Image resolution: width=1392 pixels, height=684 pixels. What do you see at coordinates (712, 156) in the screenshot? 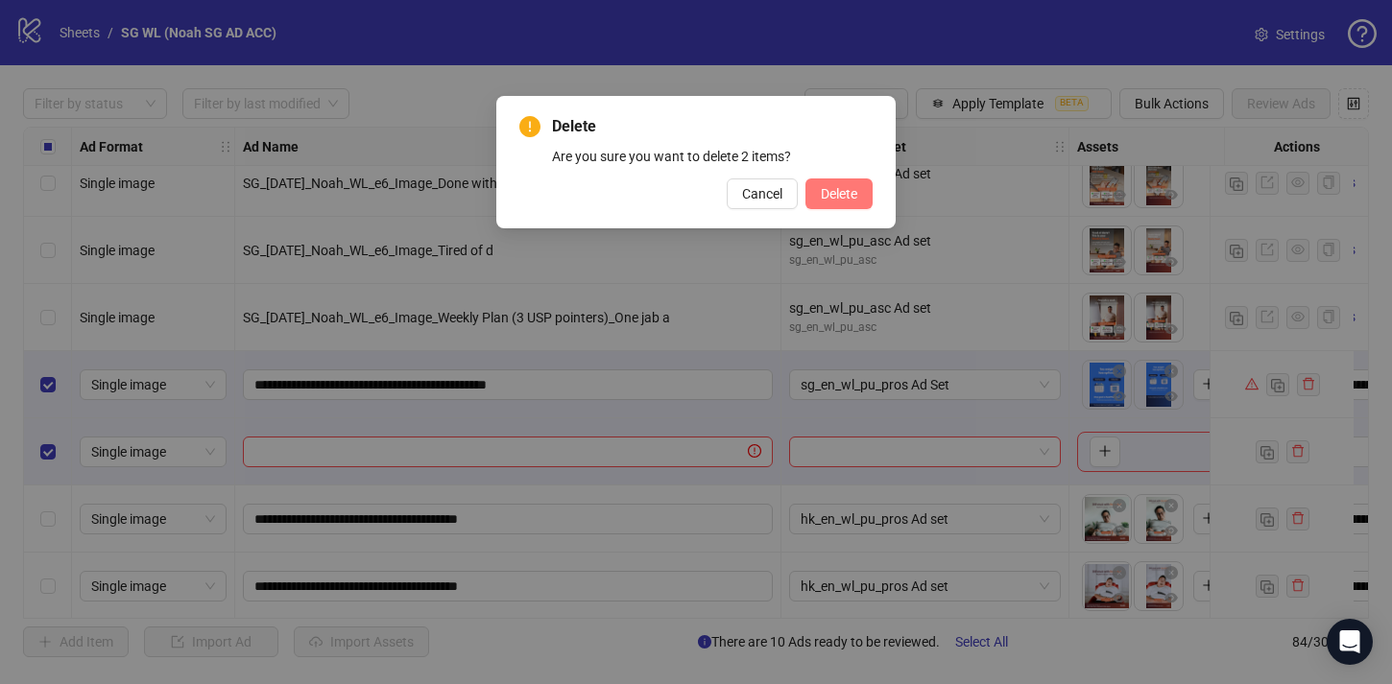
I see `div: Are you sure you want to delete 2 items?` at bounding box center [712, 156].